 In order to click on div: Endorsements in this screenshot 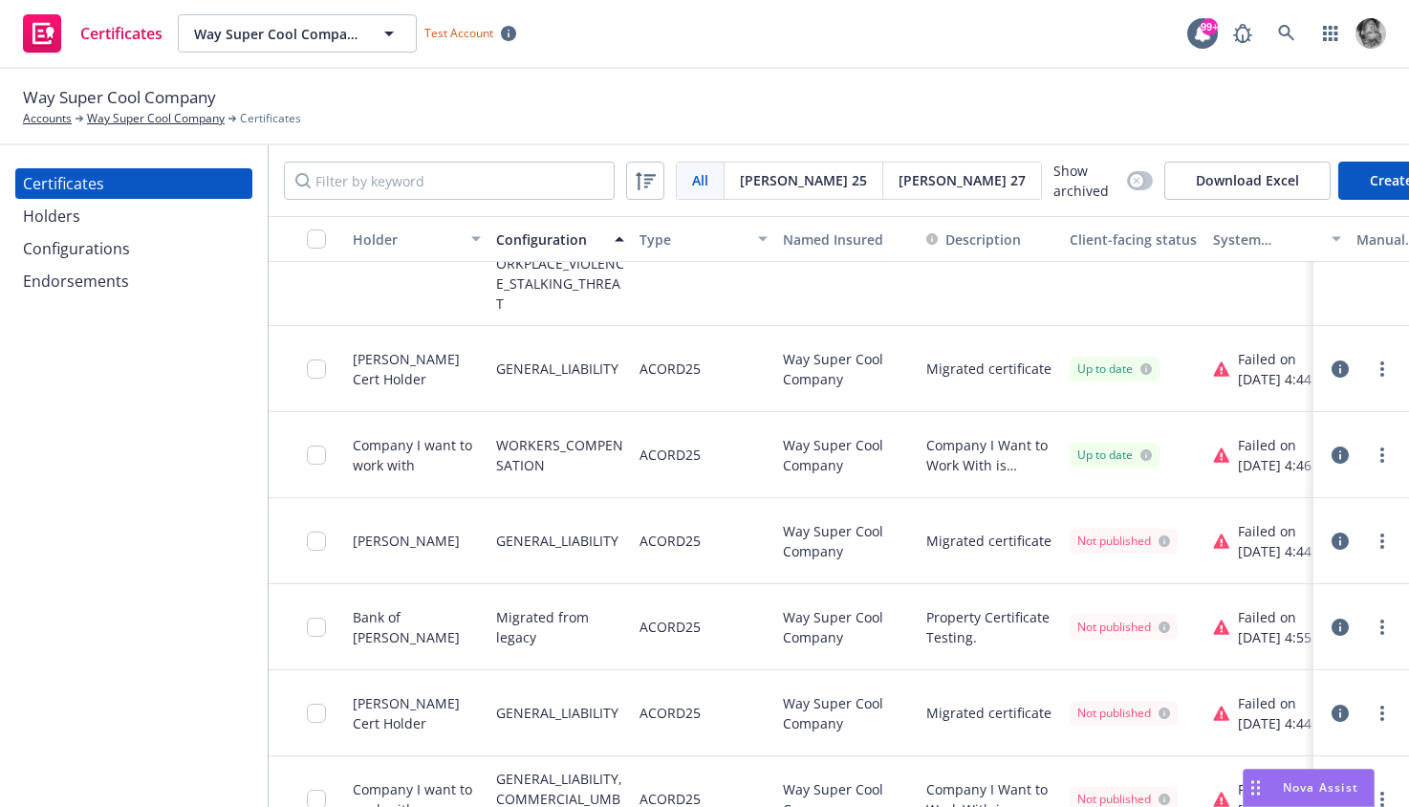, I will do `click(76, 281)`.